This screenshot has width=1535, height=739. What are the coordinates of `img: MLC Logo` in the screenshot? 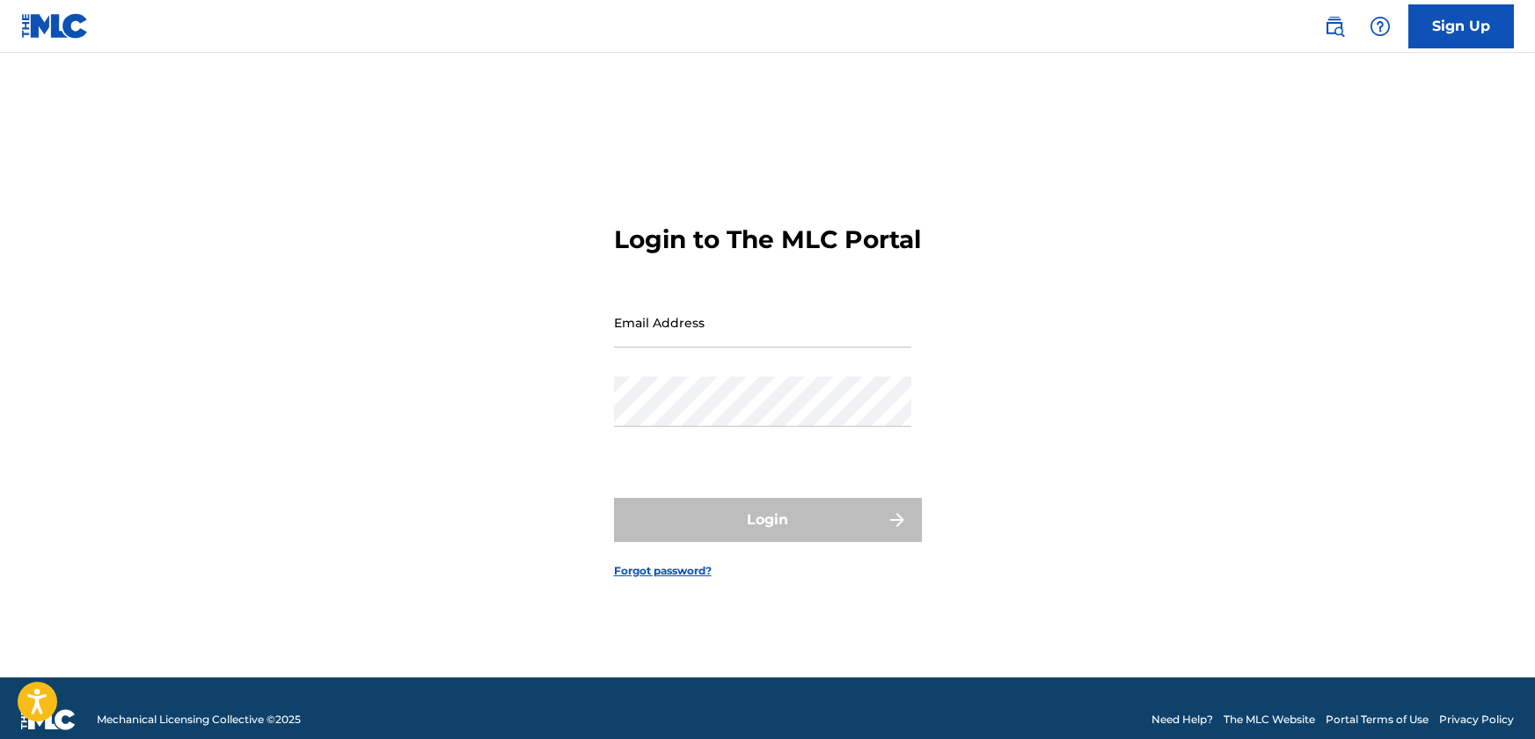 It's located at (55, 26).